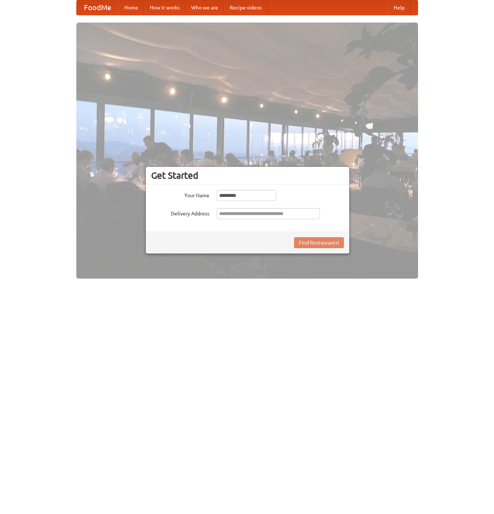  What do you see at coordinates (248, 176) in the screenshot?
I see `h3: Get Started` at bounding box center [248, 176].